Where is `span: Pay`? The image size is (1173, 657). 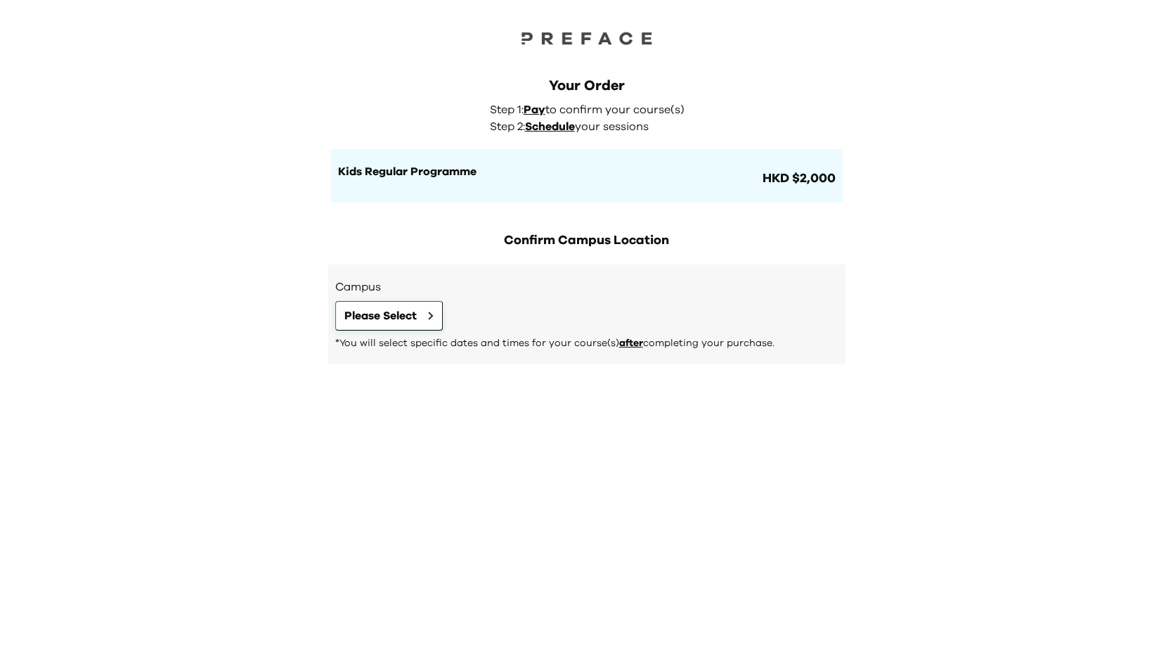
span: Pay is located at coordinates (534, 110).